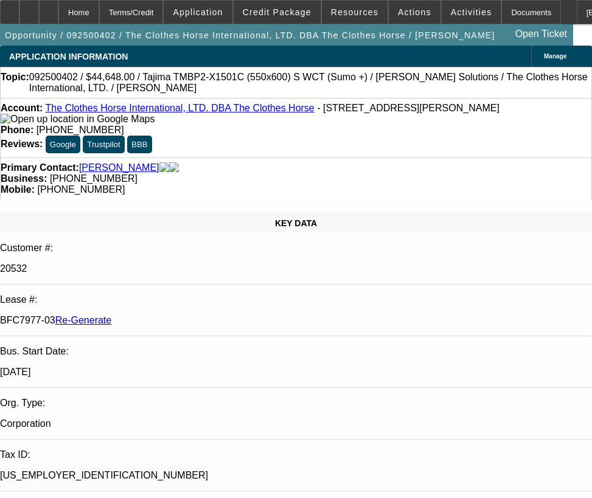 The height and width of the screenshot is (498, 592). I want to click on button: Application, so click(198, 12).